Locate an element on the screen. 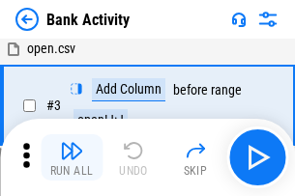  img: Skip is located at coordinates (195, 151).